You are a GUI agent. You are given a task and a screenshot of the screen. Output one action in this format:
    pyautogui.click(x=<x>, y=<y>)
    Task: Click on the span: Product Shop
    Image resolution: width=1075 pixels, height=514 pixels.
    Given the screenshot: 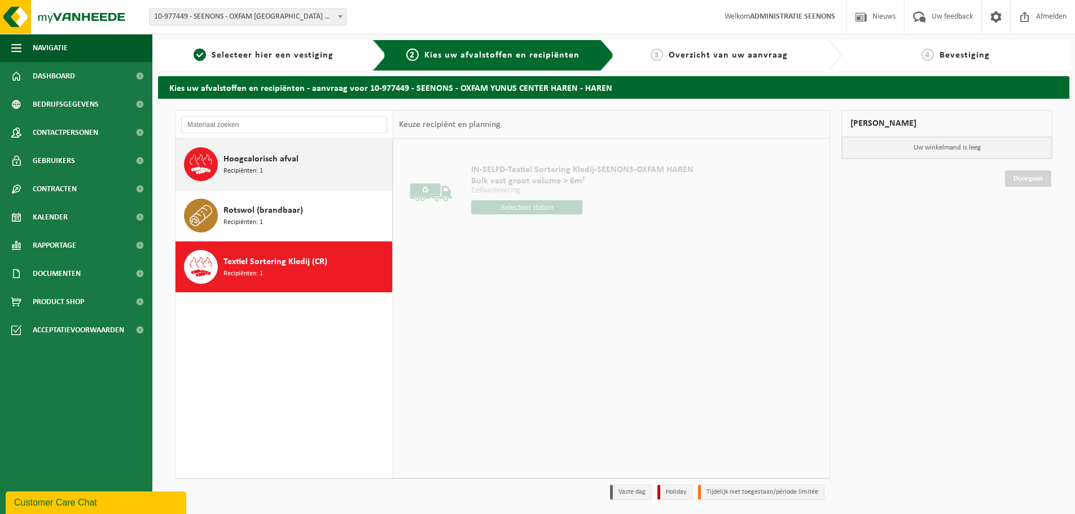 What is the action you would take?
    pyautogui.click(x=58, y=302)
    